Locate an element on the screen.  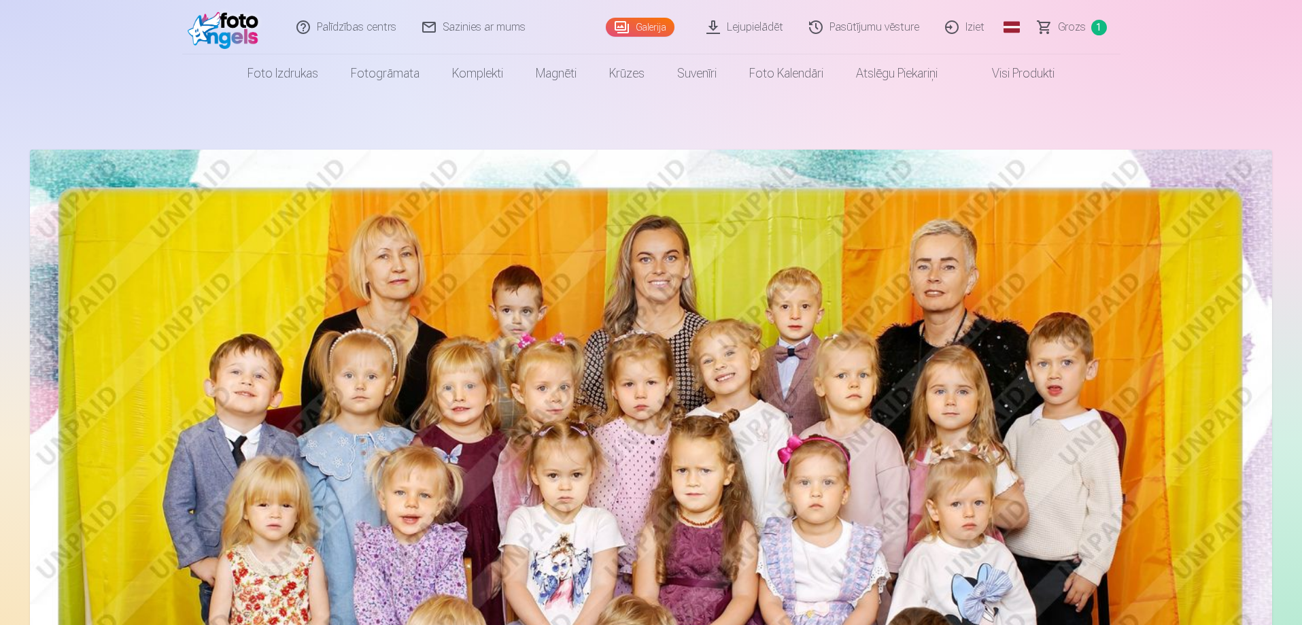
a: Krūzes is located at coordinates (627, 73).